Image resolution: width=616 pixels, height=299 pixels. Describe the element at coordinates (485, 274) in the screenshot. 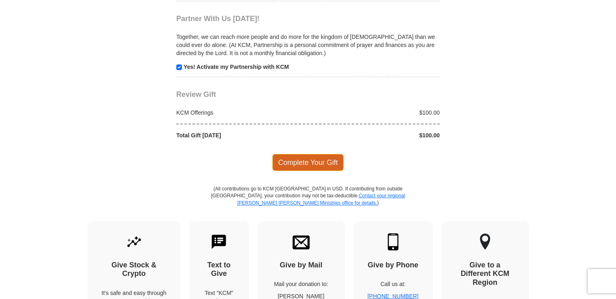

I see `h4: Give to a Different KCM Region` at that location.